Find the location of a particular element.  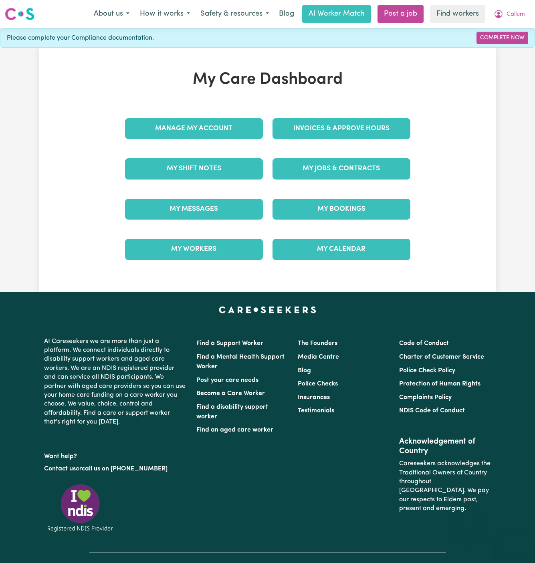

a: Manage My Account is located at coordinates (194, 129).